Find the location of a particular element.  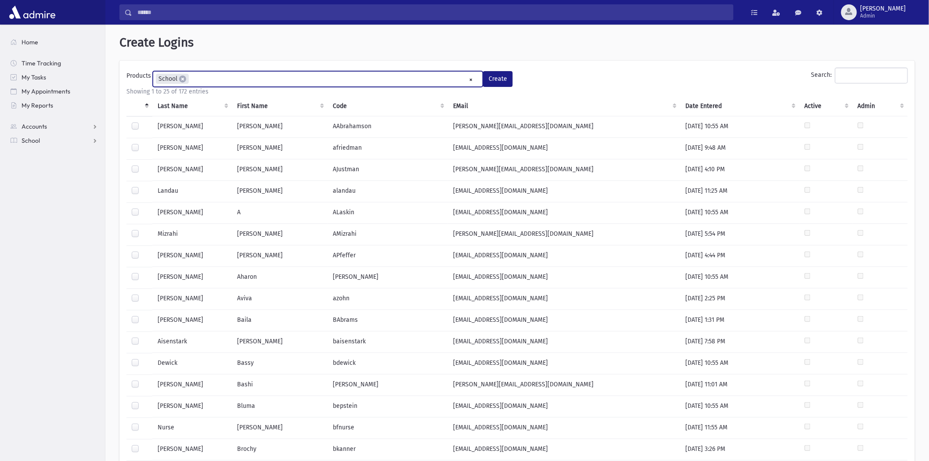

th: : activate to sort column descending is located at coordinates (139, 106).